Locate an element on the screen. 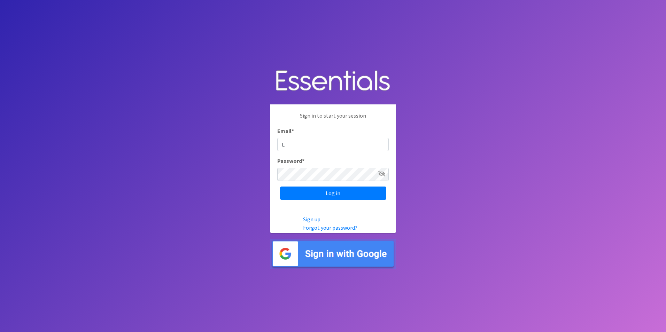  label: Password is located at coordinates (291, 161).